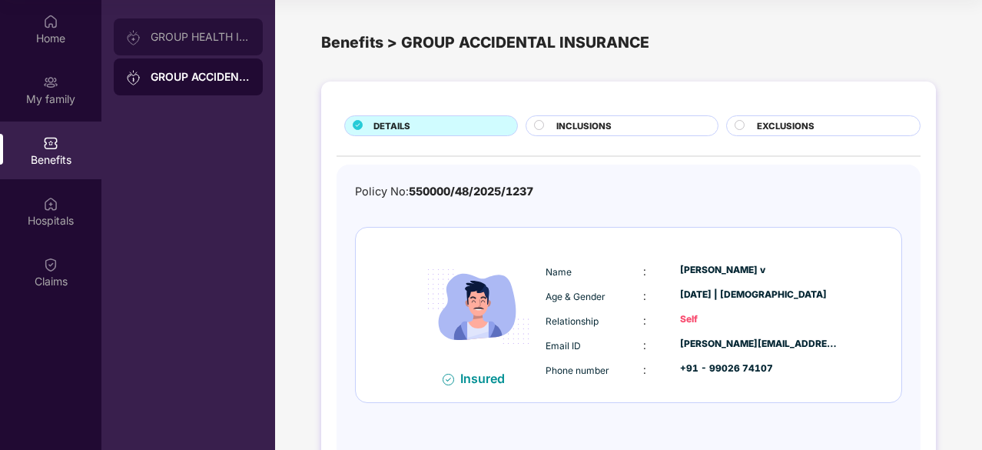  I want to click on div: Policy No:, so click(444, 191).